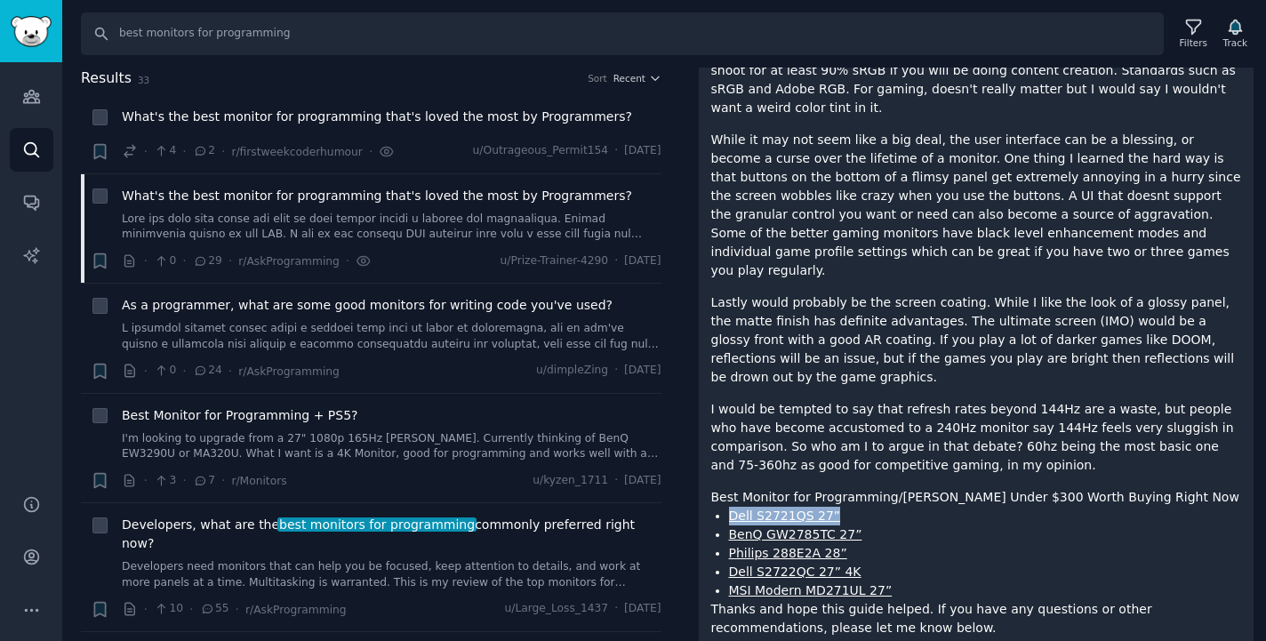 The image size is (1266, 641). Describe the element at coordinates (976, 340) in the screenshot. I see `p: Lastly would probably be the screen coating. While I like the look of a glossy panel, the matte f...` at that location.